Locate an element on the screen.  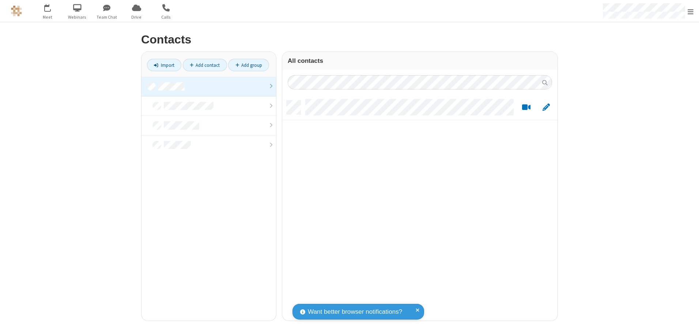
span: Drive is located at coordinates (136, 17).